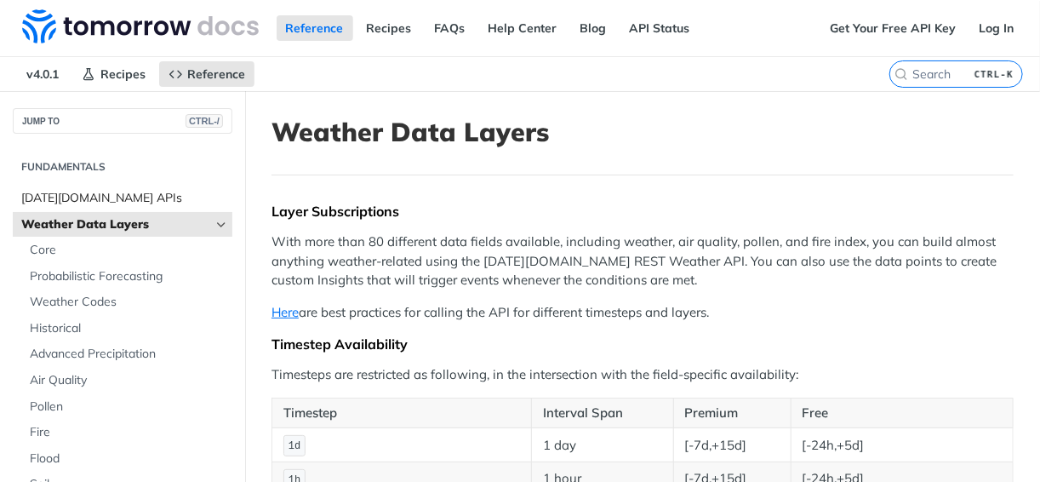 This screenshot has height=482, width=1040. I want to click on p: With more than 80 different data fields available, including weather, air quality, pollen, and fi..., so click(643, 261).